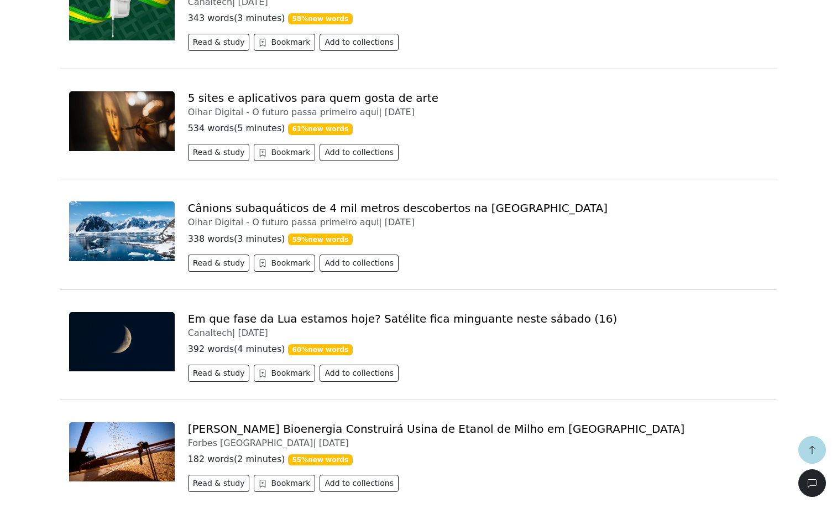 This screenshot has width=837, height=508. Describe the element at coordinates (478, 459) in the screenshot. I see `p: 182 words ( 2 minutes )` at that location.